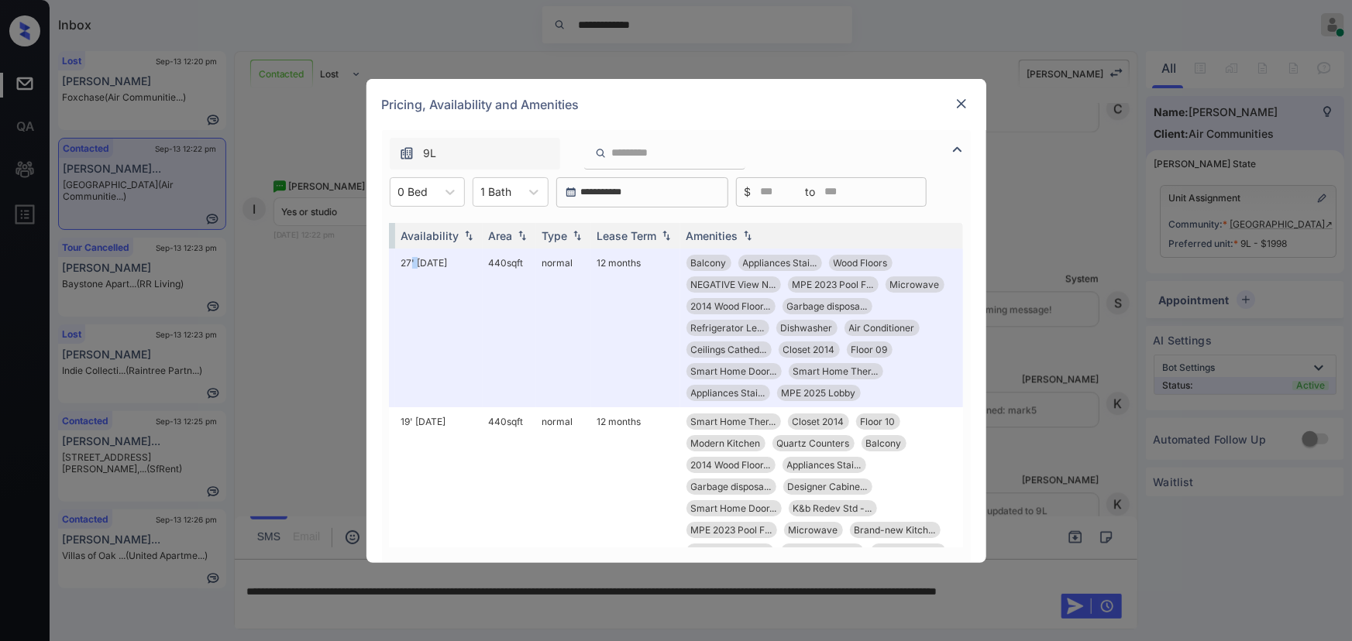 This screenshot has height=641, width=1352. Describe the element at coordinates (563, 328) in the screenshot. I see `td: normal` at that location.